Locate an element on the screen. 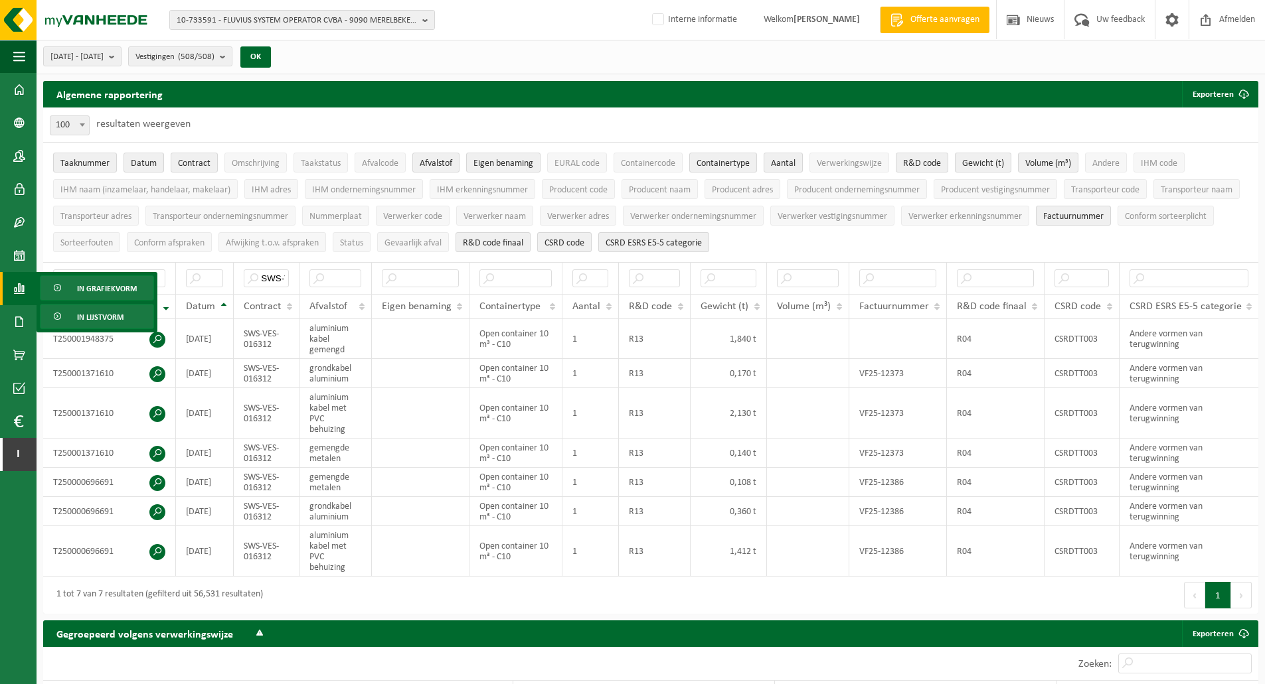 The width and height of the screenshot is (1265, 684). span: Transporteur ondernemingsnummer is located at coordinates (220, 216).